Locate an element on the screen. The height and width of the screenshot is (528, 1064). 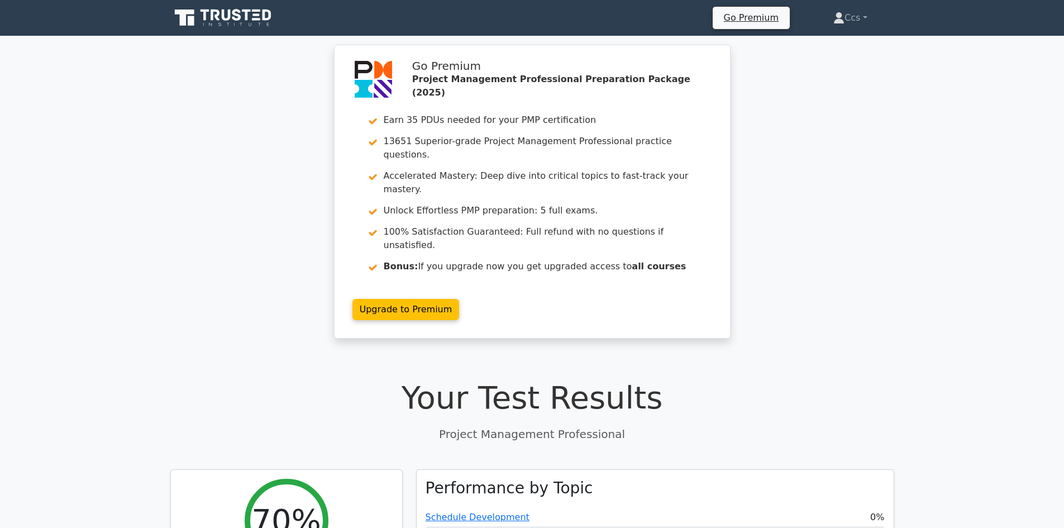
a: Upgrade to Premium is located at coordinates (406, 309).